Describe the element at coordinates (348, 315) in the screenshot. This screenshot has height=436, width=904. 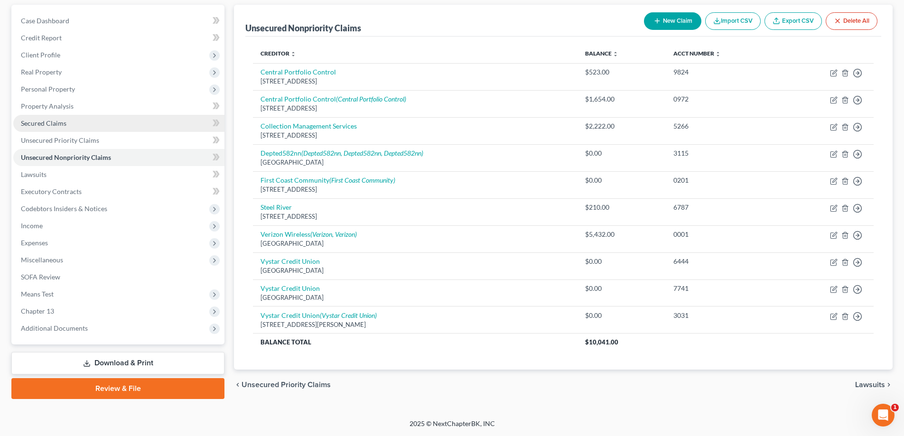
I see `i: (Vystar Credit Union)` at that location.